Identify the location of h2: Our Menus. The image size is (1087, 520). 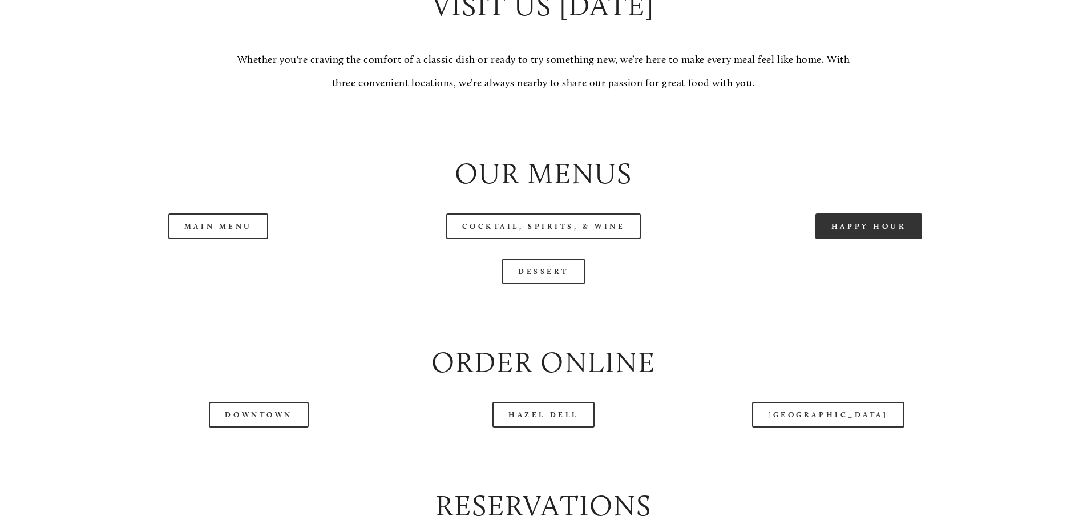
(543, 173).